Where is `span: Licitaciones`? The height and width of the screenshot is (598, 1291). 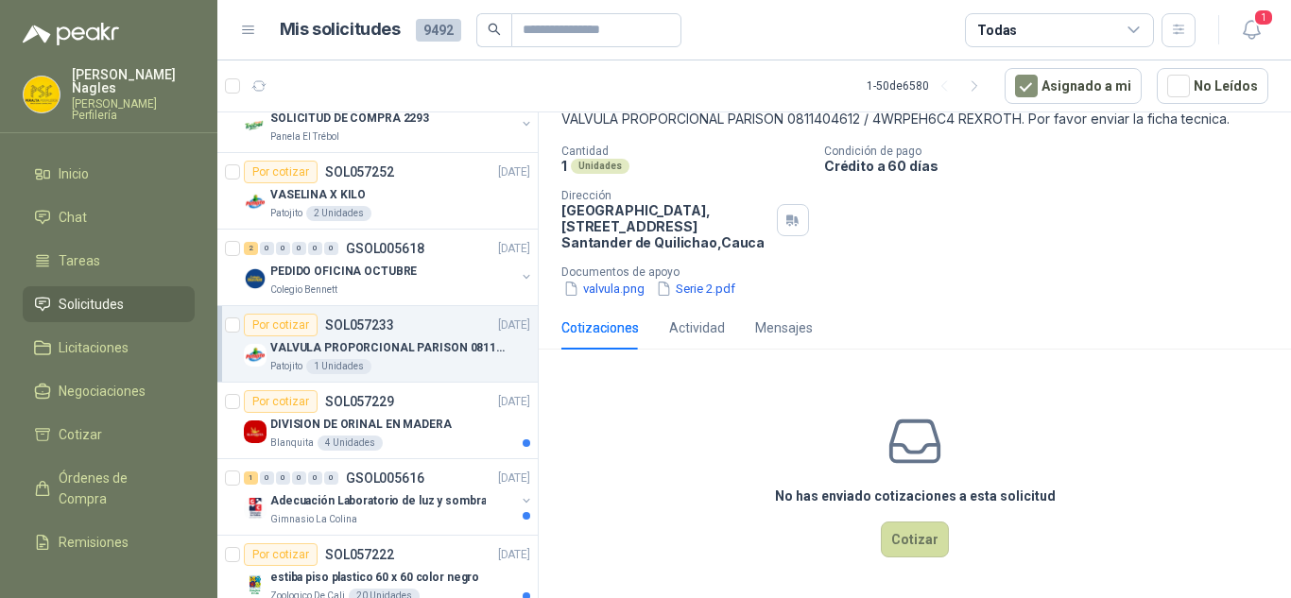
span: Licitaciones is located at coordinates (94, 348).